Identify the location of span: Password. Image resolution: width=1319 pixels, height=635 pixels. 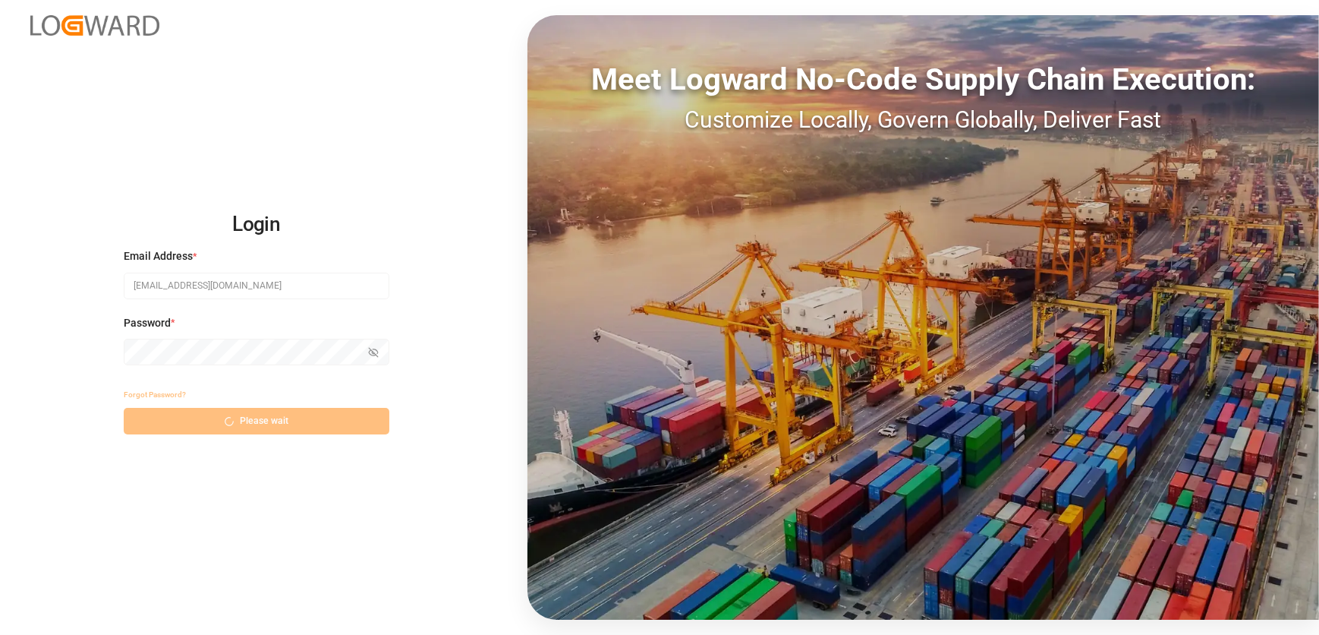
(147, 323).